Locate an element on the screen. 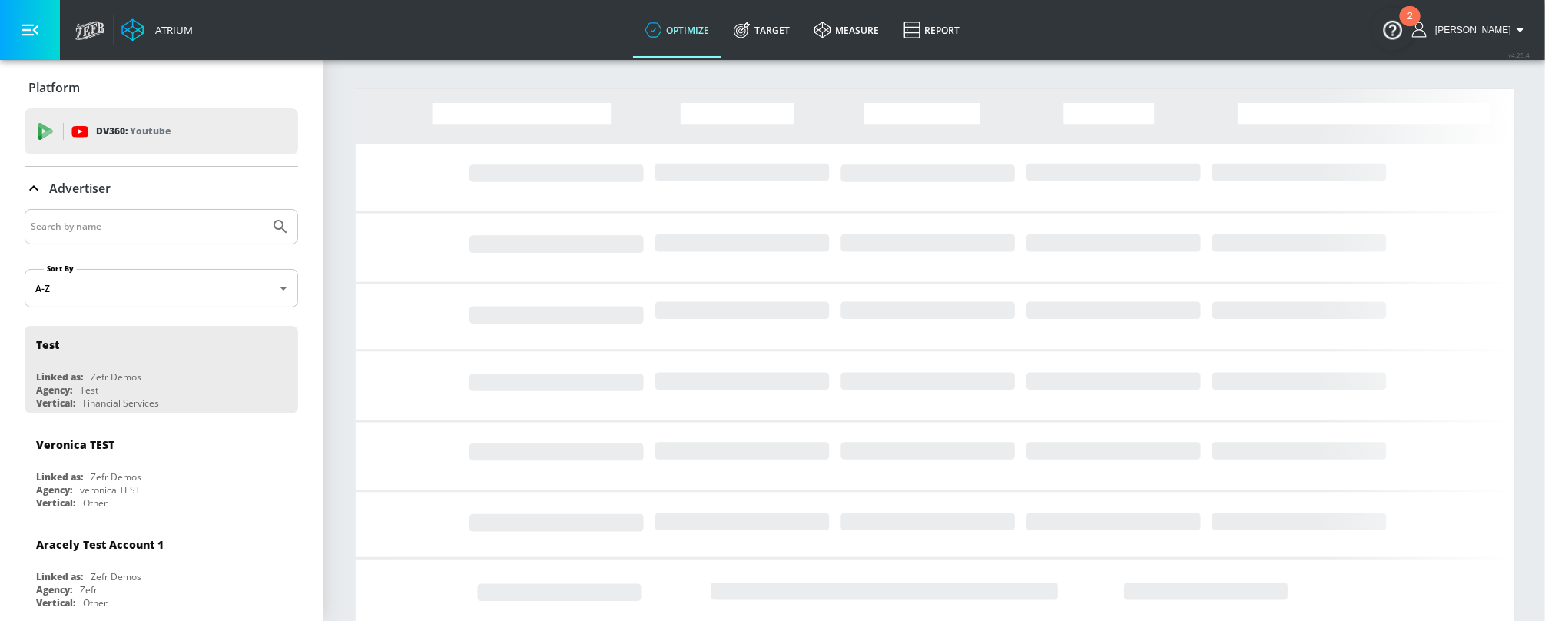  div: Aracely Test Account 1 is located at coordinates (100, 544).